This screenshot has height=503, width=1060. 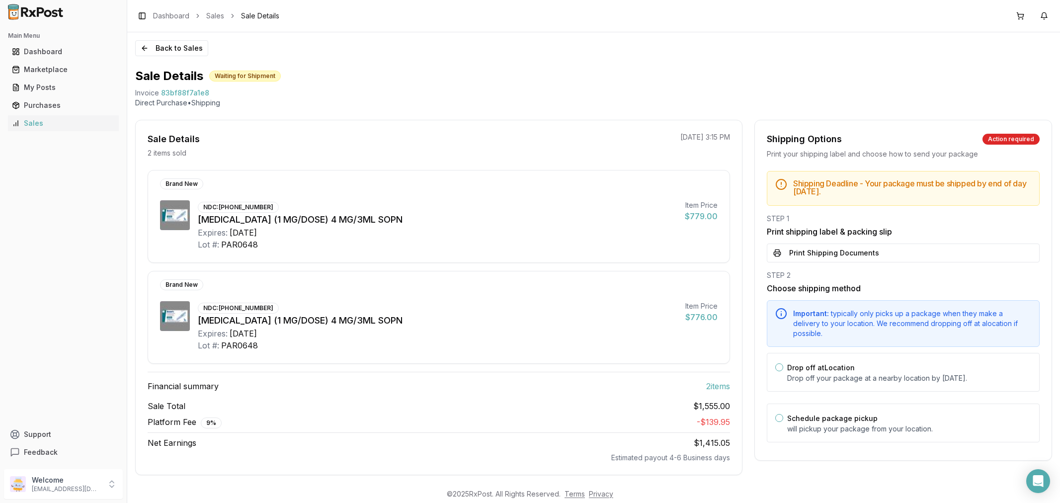 What do you see at coordinates (903, 219) in the screenshot?
I see `div: STEP 1` at bounding box center [903, 219].